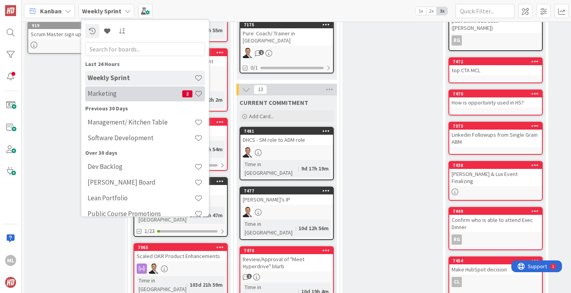 The height and width of the screenshot is (293, 571). Describe the element at coordinates (141, 167) in the screenshot. I see `h4: Dev Backlog` at that location.